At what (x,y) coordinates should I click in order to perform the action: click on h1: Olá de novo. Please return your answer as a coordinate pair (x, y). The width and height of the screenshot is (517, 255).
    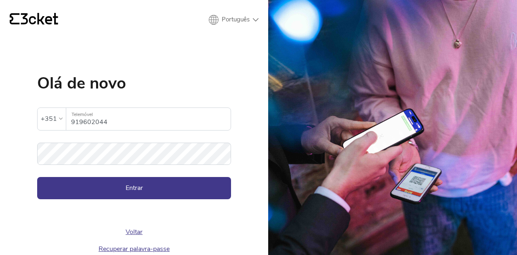
    Looking at the image, I should click on (134, 83).